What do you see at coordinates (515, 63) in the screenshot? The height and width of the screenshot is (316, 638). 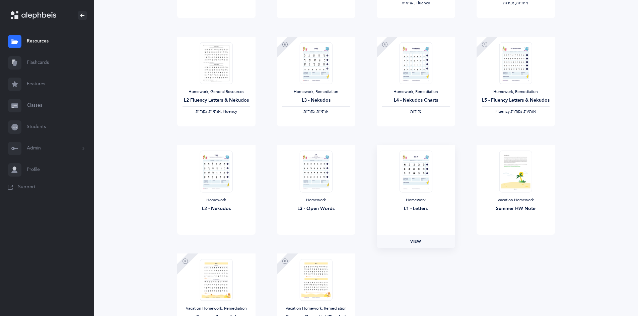 I see `img: RemediationHomework-L5-Fluency_EN_thumbnail_1724336525.png` at bounding box center [515, 63].